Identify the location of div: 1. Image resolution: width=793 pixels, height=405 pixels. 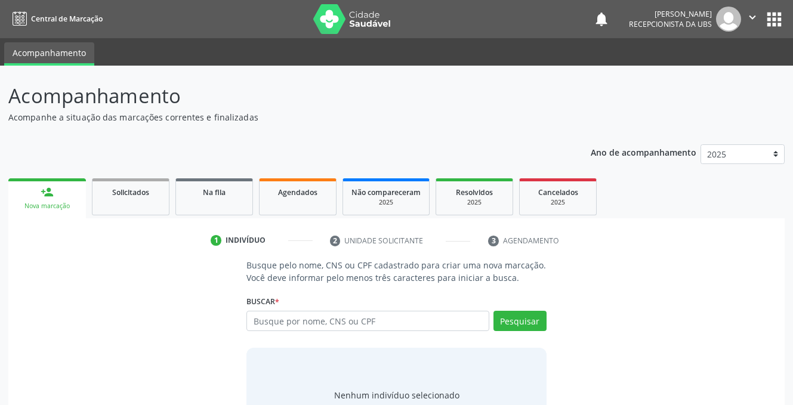
(216, 241).